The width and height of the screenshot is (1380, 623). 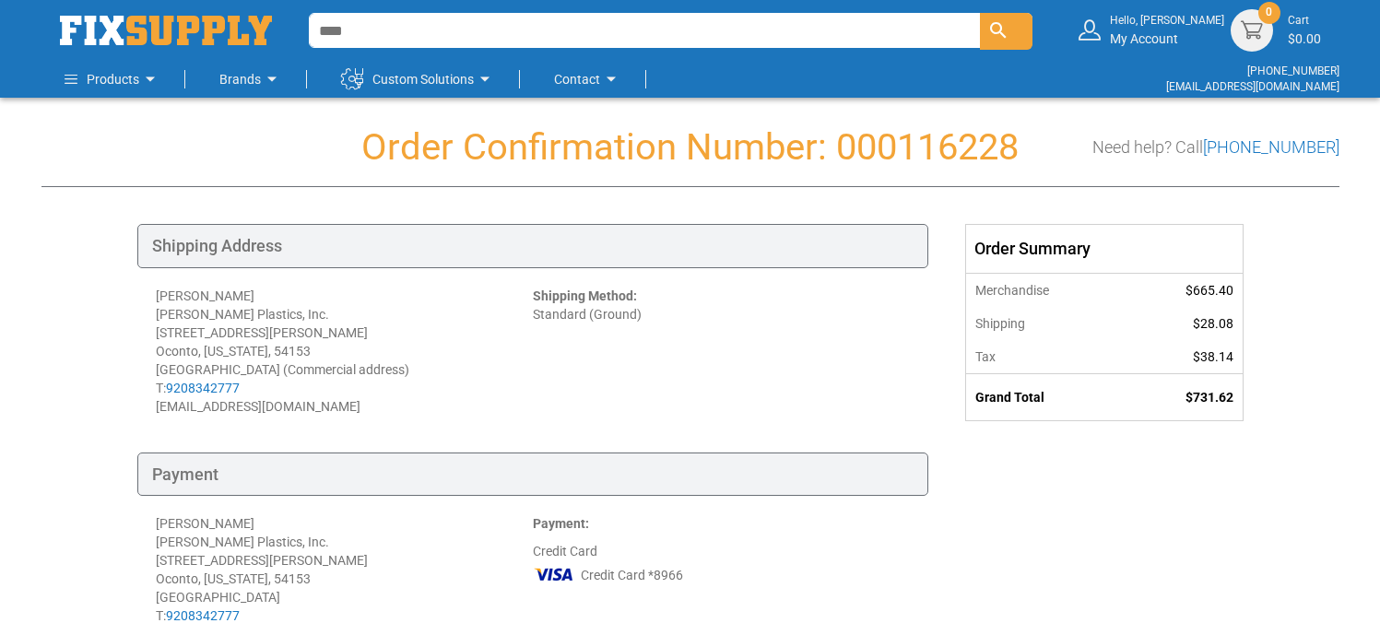 I want to click on h1: Order Confirmation Number: 000116228, so click(x=691, y=148).